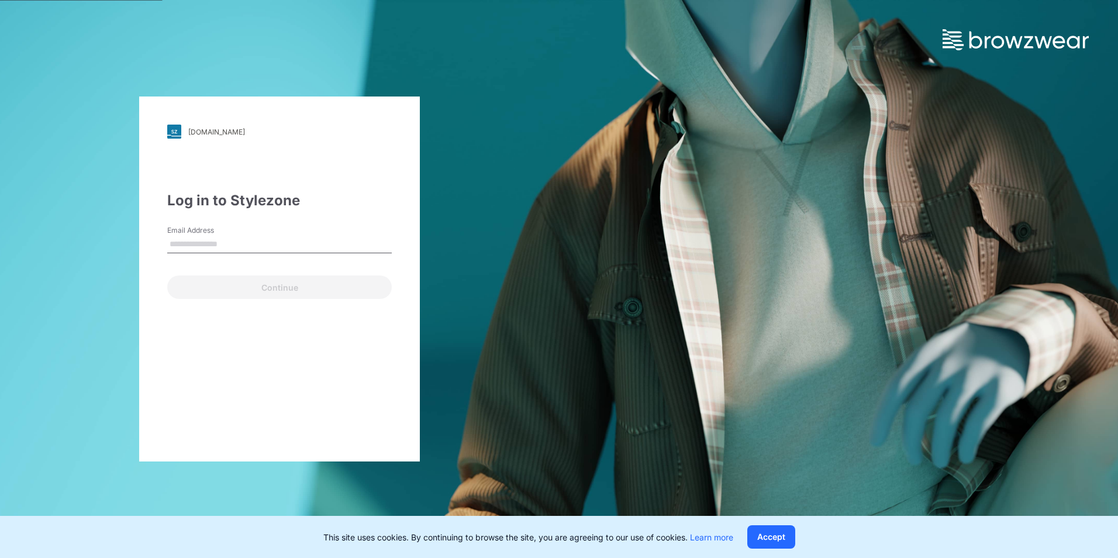  I want to click on div: Log in to Stylezone, so click(279, 201).